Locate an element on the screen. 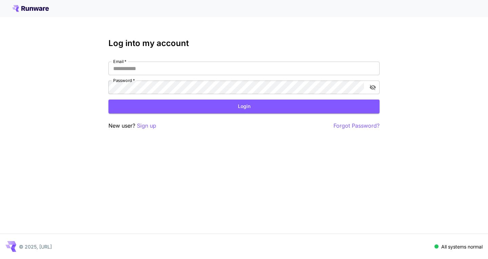 This screenshot has width=488, height=259. h3: Log into my account is located at coordinates (244, 43).